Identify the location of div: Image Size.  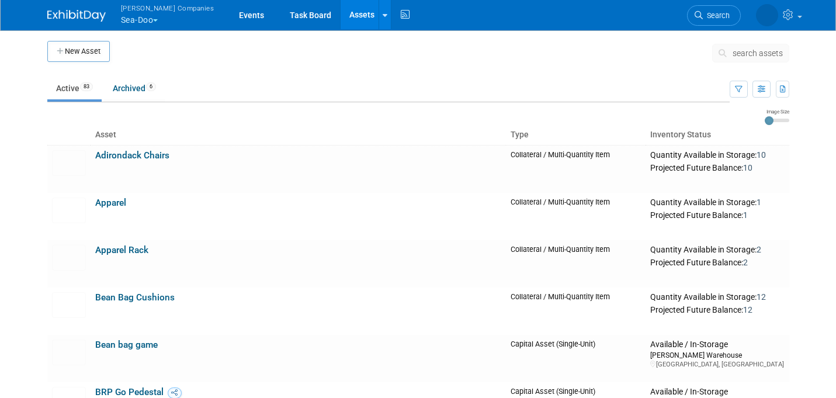
(777, 112).